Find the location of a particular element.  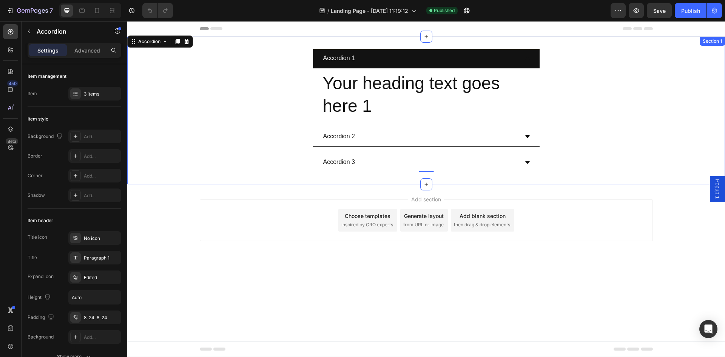

p: Settings is located at coordinates (48, 50).